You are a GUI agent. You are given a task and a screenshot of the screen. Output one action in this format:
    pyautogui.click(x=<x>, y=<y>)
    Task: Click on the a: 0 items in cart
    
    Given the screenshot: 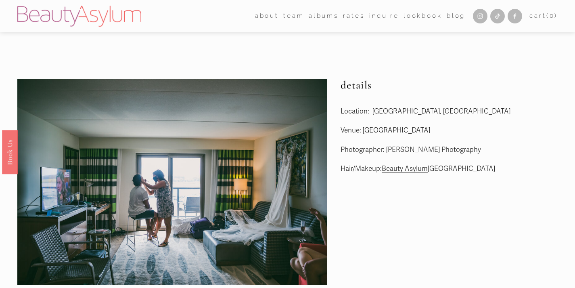 What is the action you would take?
    pyautogui.click(x=544, y=16)
    